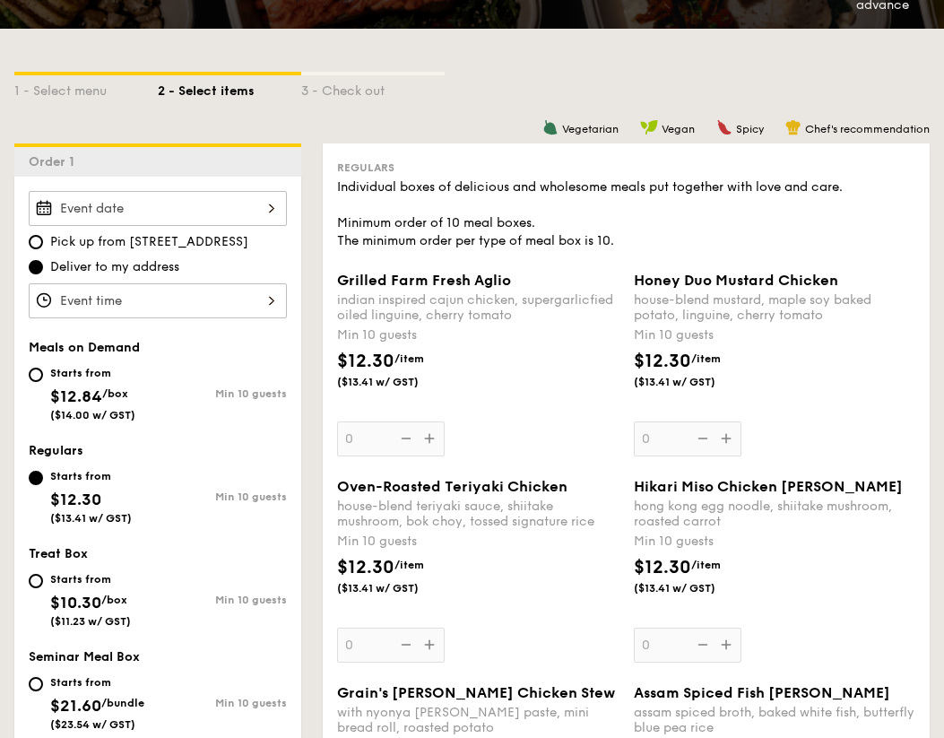 This screenshot has height=738, width=944. What do you see at coordinates (867, 129) in the screenshot?
I see `span: Chef's recommendation` at bounding box center [867, 129].